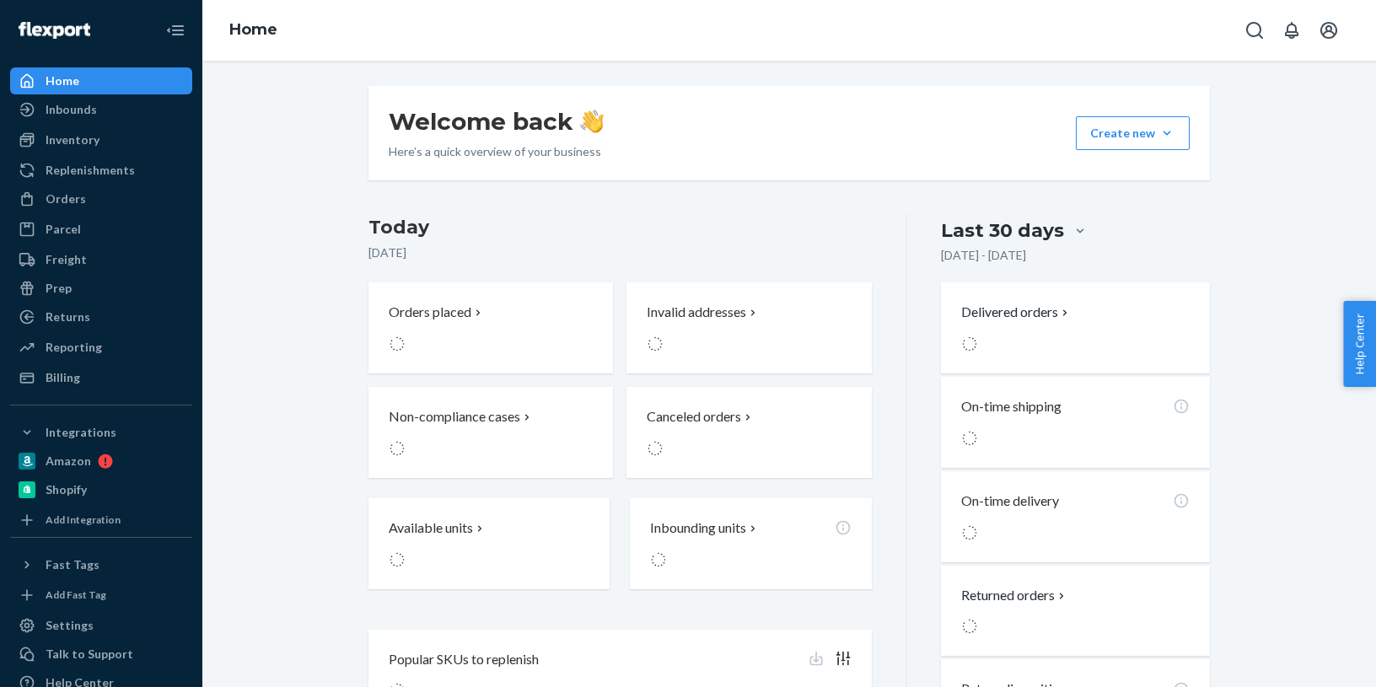 The image size is (1376, 687). I want to click on a: Talk to Support, so click(101, 654).